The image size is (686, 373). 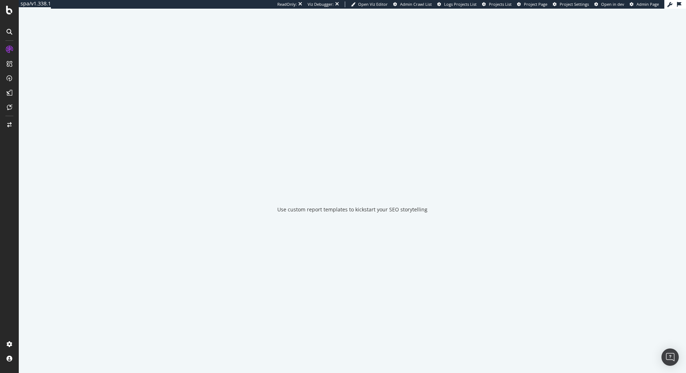 I want to click on span: Projects List, so click(x=500, y=4).